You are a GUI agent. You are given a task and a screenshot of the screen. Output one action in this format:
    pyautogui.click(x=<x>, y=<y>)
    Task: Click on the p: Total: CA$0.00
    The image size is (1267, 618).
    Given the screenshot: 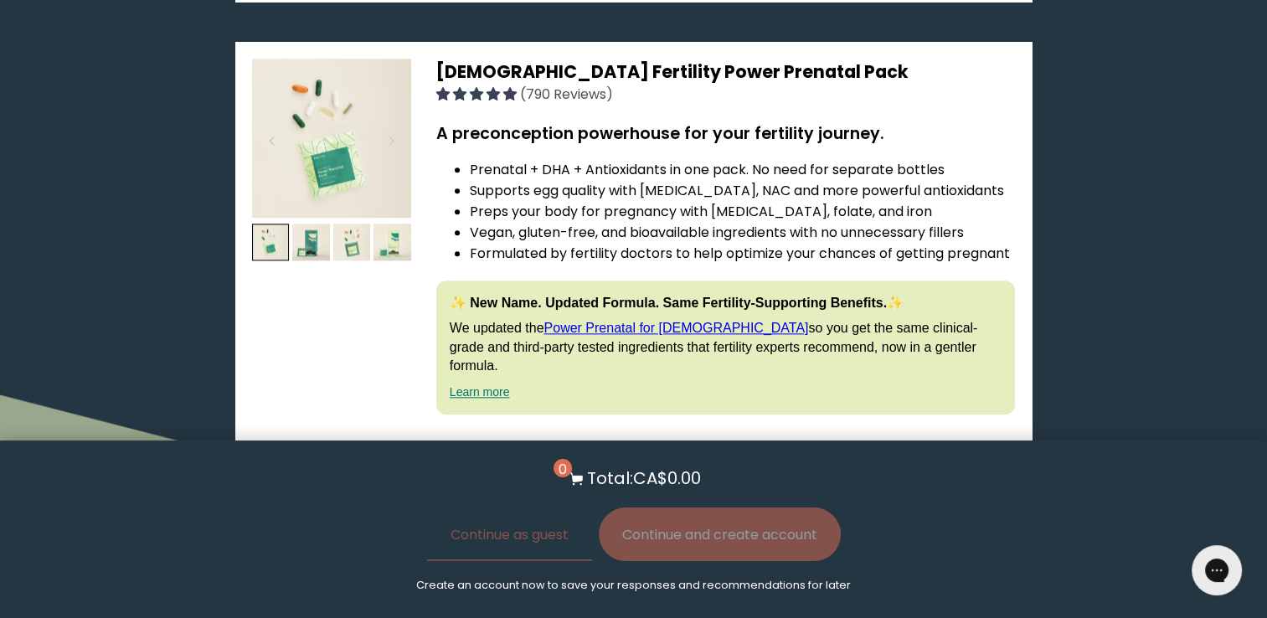 What is the action you would take?
    pyautogui.click(x=644, y=478)
    